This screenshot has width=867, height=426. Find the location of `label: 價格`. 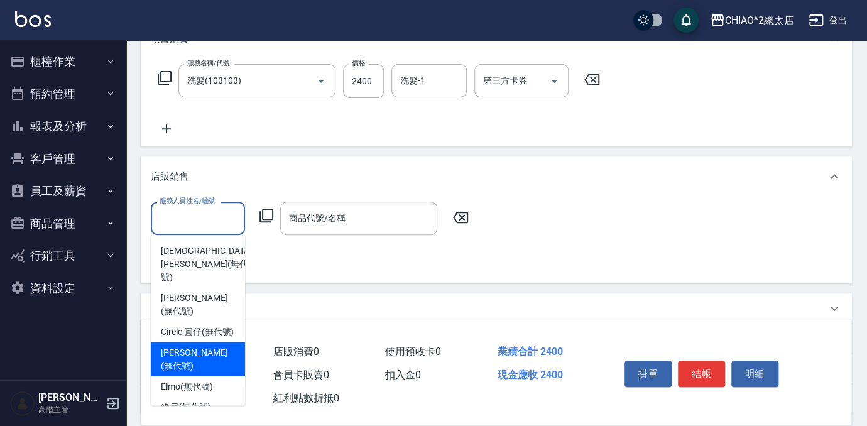

label: 價格 is located at coordinates (358, 63).